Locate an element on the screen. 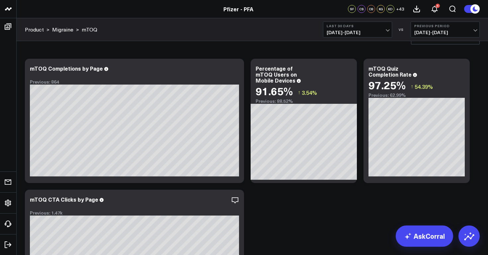 The image size is (488, 255). div: mTOQ CTA Clicks by Page is located at coordinates (64, 200).